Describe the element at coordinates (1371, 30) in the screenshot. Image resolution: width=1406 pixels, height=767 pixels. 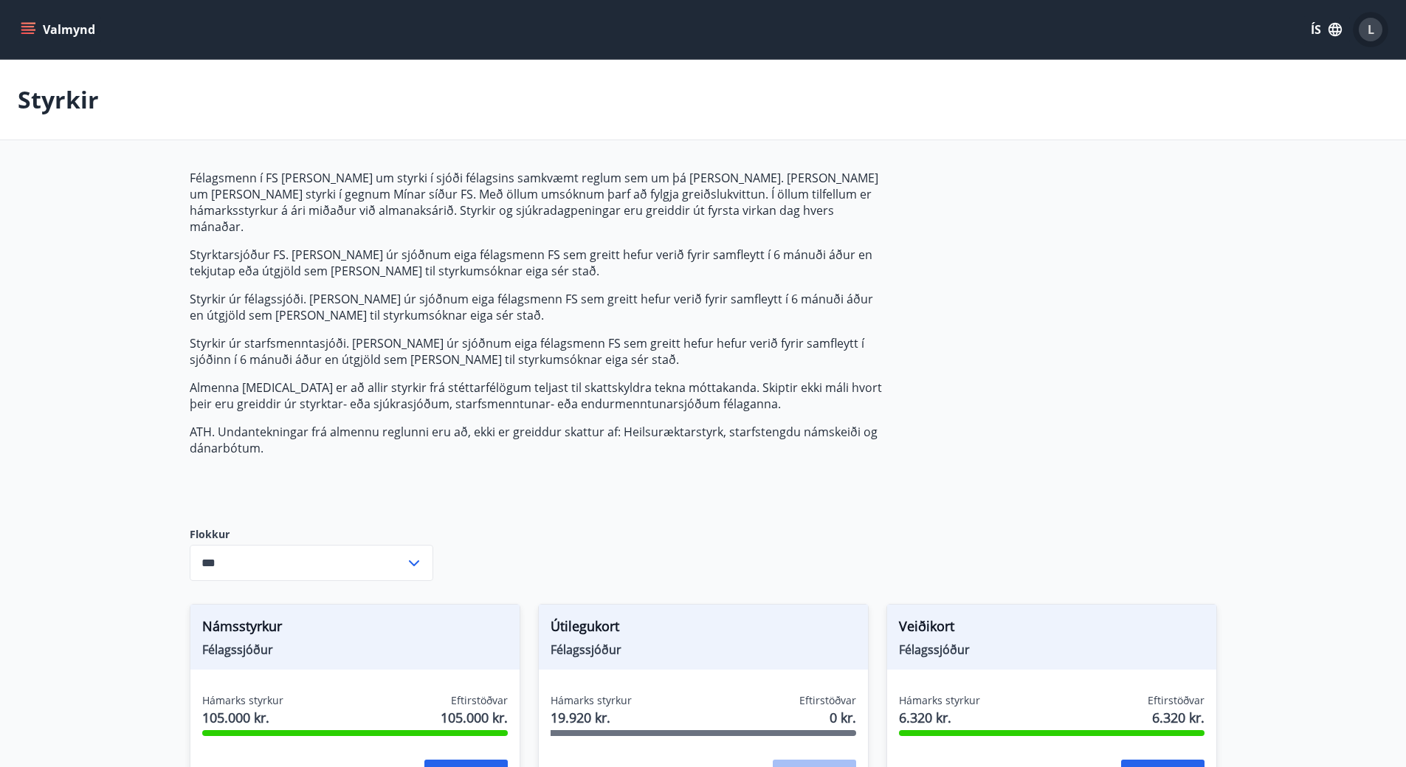
I see `span: L` at that location.